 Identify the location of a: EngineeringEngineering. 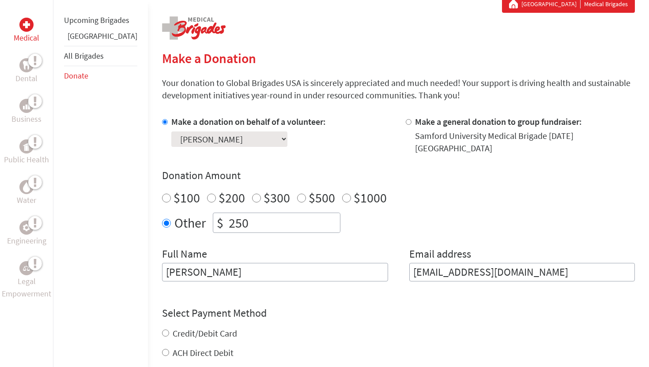
(26, 234).